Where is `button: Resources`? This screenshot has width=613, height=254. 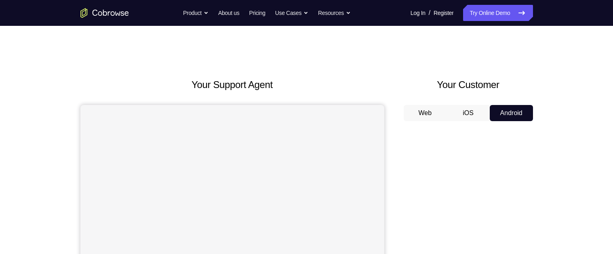
button: Resources is located at coordinates (334, 13).